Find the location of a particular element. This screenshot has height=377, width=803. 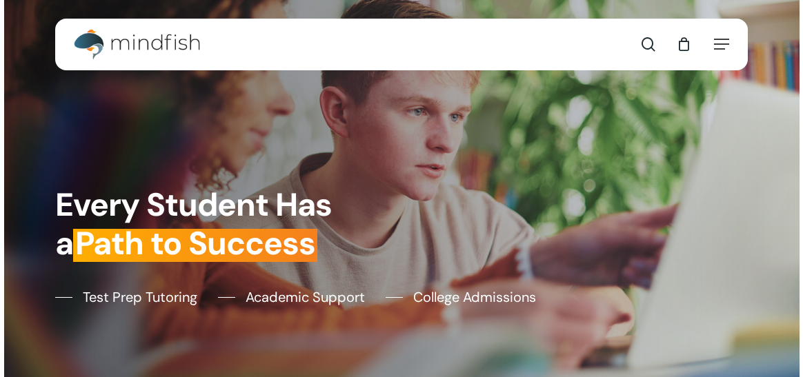

span: Test Prep Tutoring is located at coordinates (140, 297).